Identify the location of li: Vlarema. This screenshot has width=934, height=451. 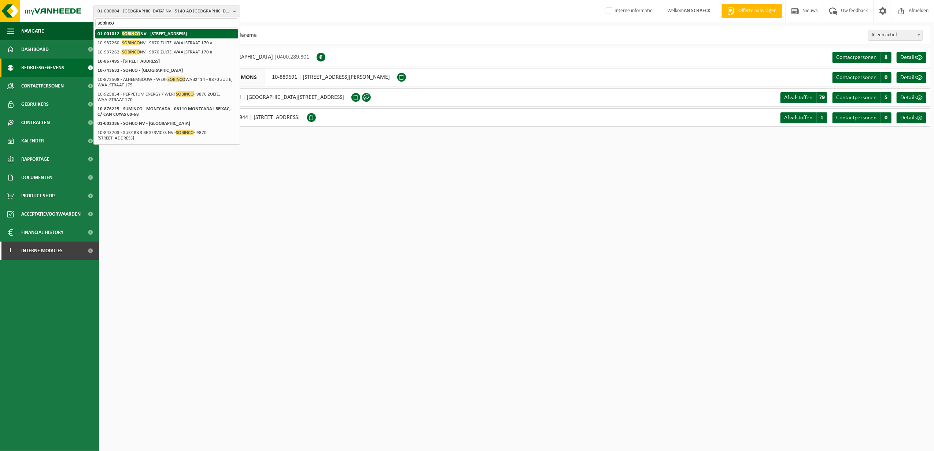
(240, 35).